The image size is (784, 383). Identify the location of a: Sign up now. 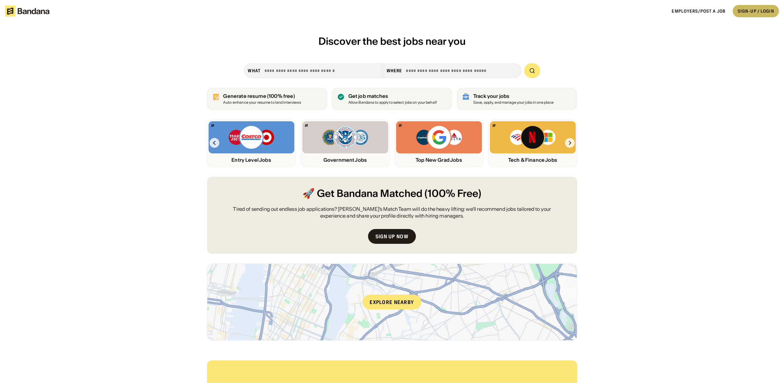
(392, 236).